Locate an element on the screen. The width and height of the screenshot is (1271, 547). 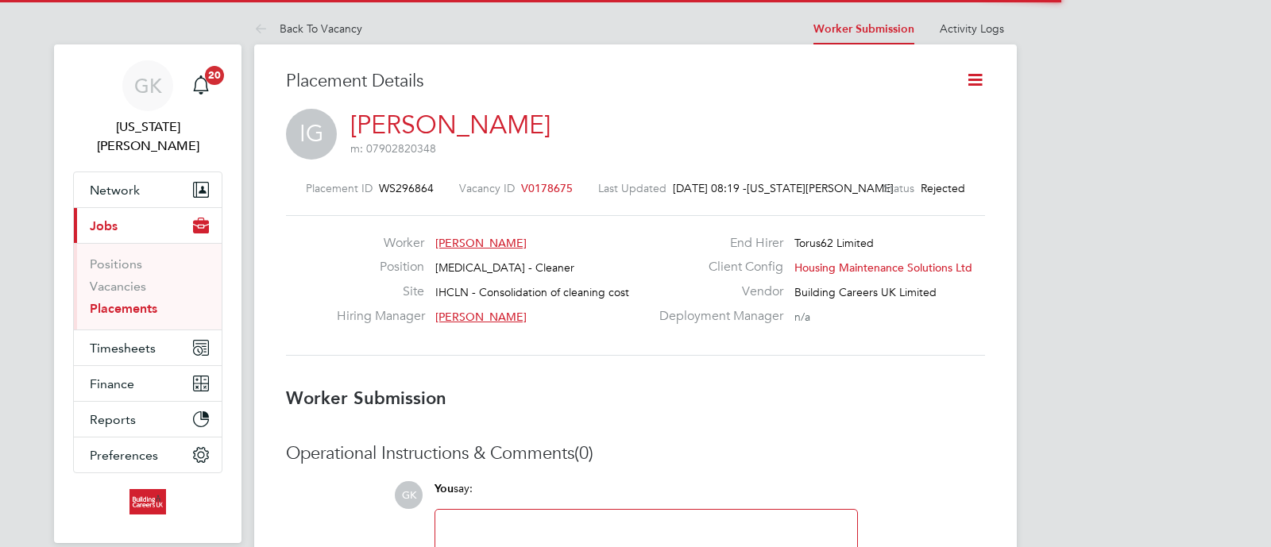
label: Site is located at coordinates (380, 292).